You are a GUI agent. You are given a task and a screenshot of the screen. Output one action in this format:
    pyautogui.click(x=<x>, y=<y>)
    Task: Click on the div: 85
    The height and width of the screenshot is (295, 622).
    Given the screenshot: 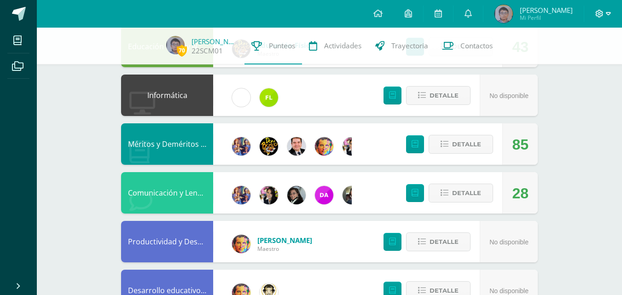 What is the action you would take?
    pyautogui.click(x=521, y=145)
    